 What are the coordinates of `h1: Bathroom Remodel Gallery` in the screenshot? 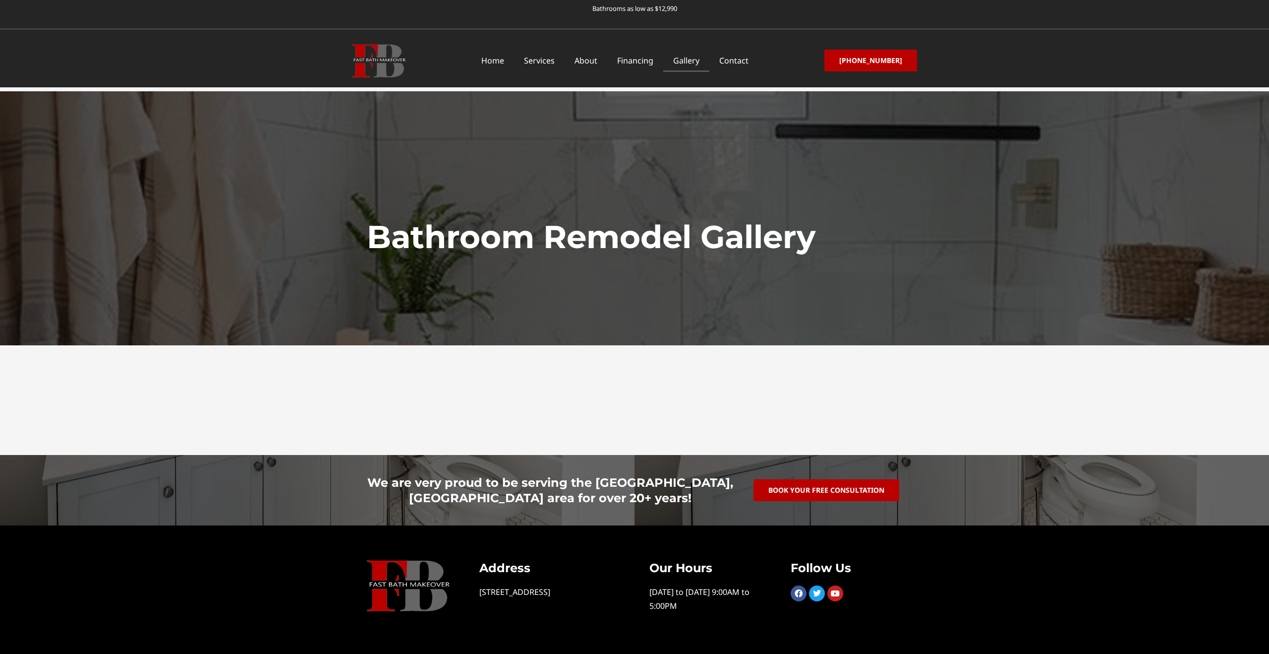 It's located at (635, 237).